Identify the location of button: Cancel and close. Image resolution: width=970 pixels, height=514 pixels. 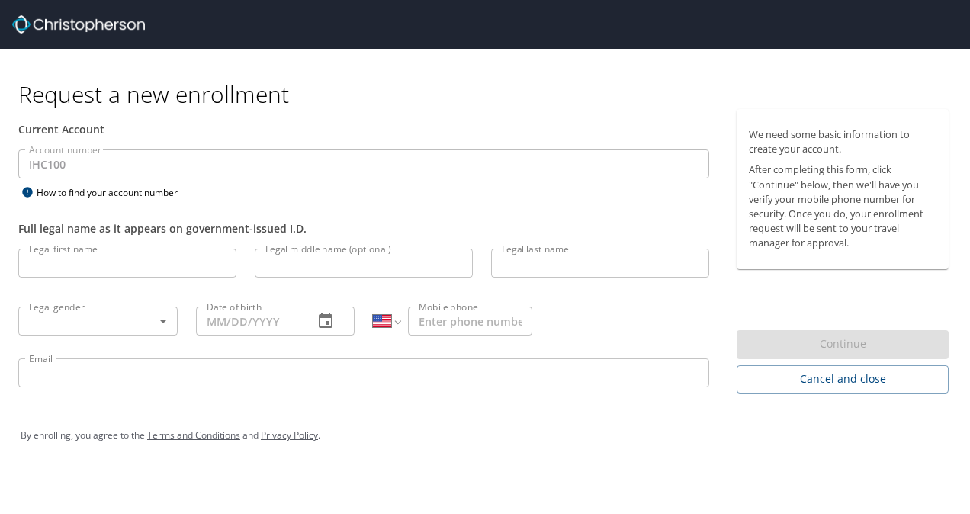
(842, 379).